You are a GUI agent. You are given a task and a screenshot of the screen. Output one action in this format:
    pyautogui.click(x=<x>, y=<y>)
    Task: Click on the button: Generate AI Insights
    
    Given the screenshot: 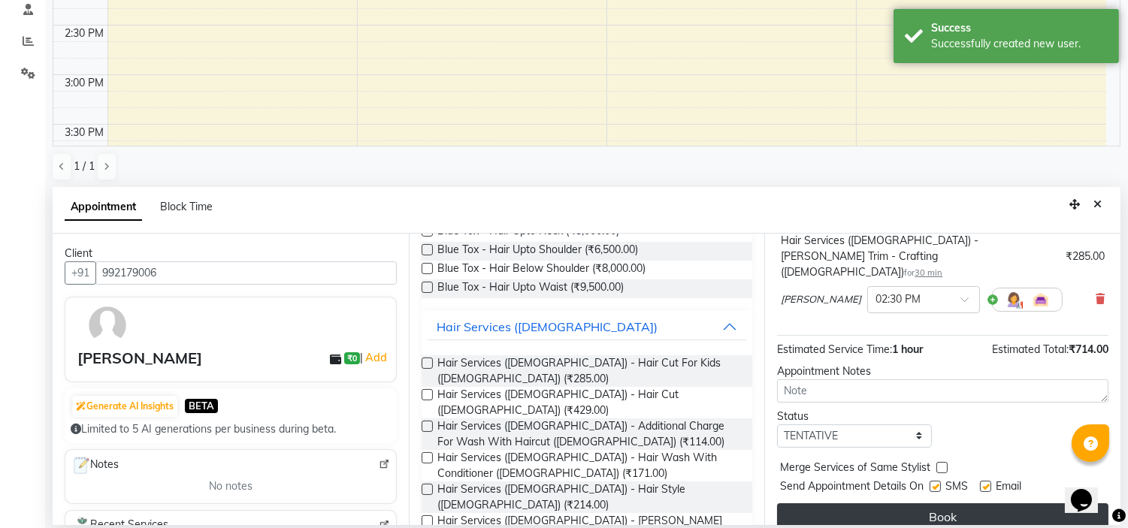 What is the action you would take?
    pyautogui.click(x=125, y=406)
    